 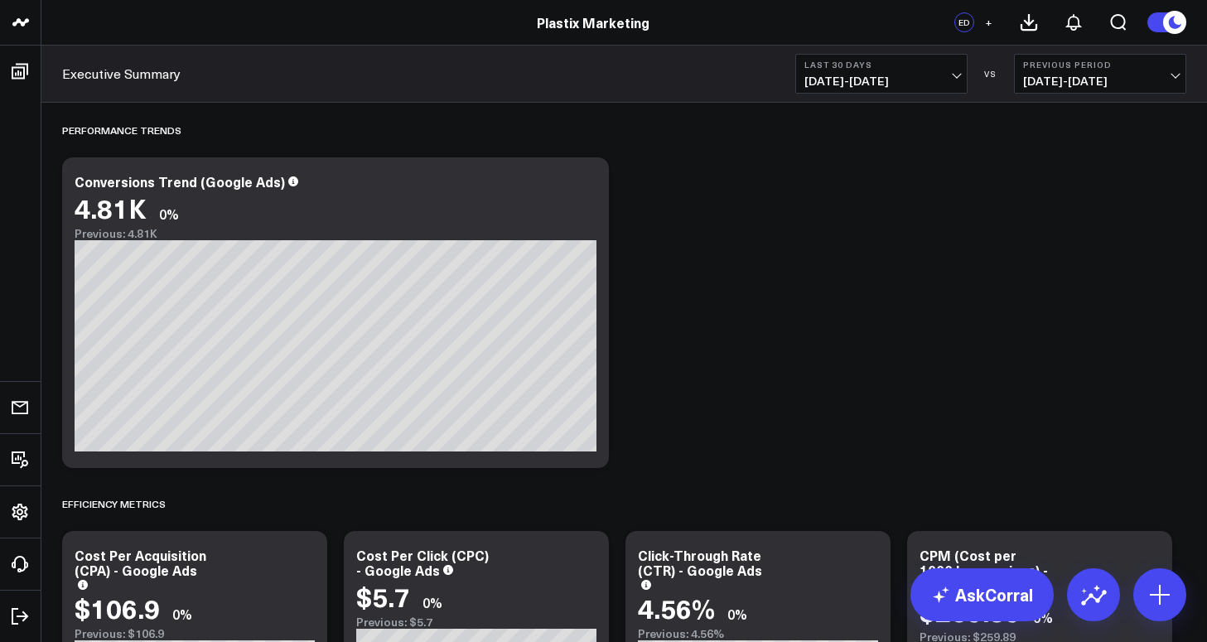 I want to click on div: $5.7, so click(x=383, y=597).